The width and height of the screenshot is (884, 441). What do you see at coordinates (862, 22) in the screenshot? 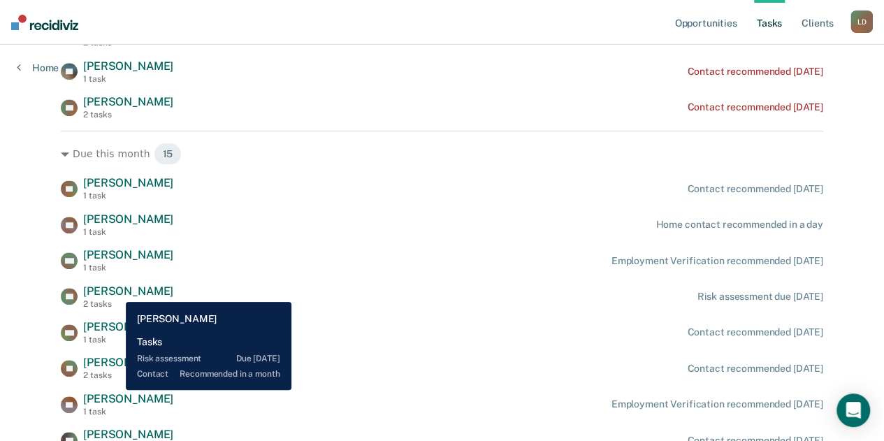
I see `button: LD` at bounding box center [862, 22].